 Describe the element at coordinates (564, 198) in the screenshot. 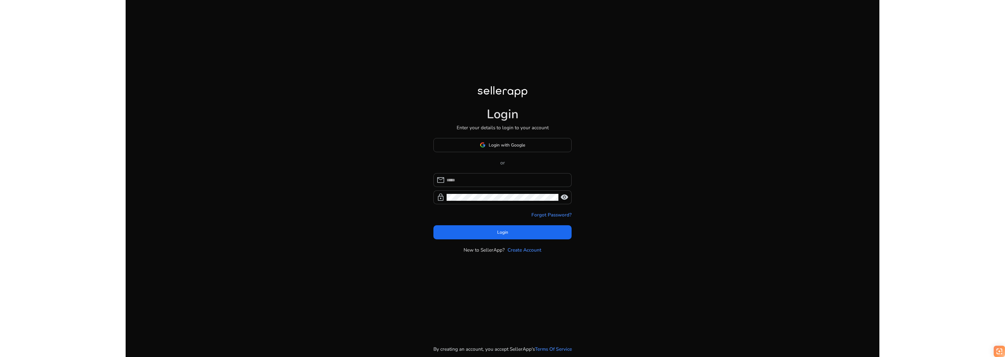

I see `span: visibility` at that location.